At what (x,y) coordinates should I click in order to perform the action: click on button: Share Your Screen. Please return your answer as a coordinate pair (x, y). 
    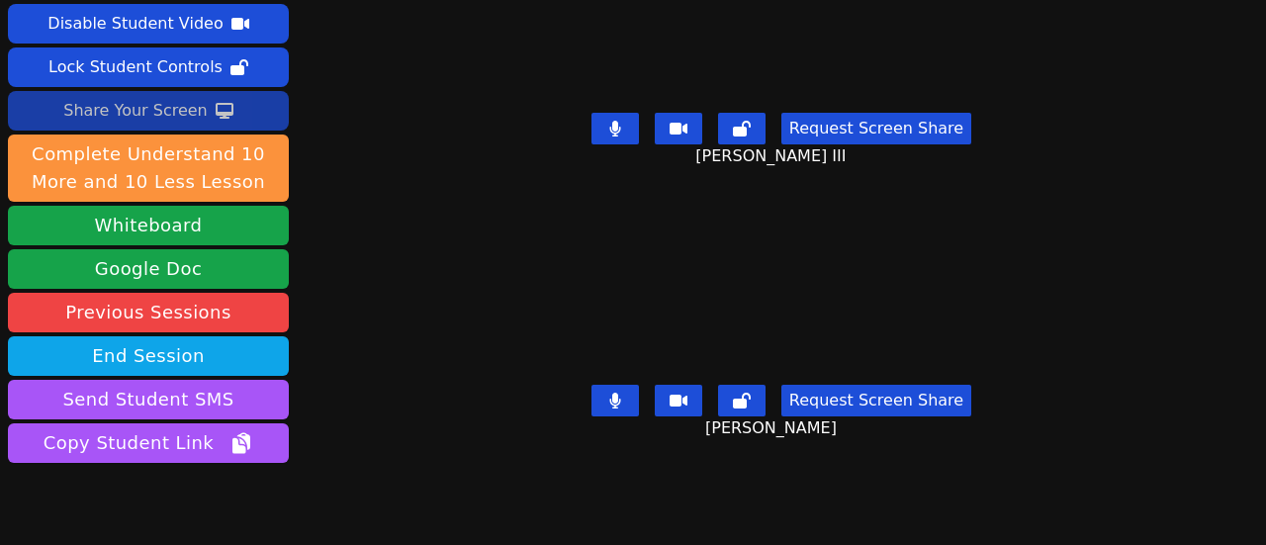
    Looking at the image, I should click on (148, 111).